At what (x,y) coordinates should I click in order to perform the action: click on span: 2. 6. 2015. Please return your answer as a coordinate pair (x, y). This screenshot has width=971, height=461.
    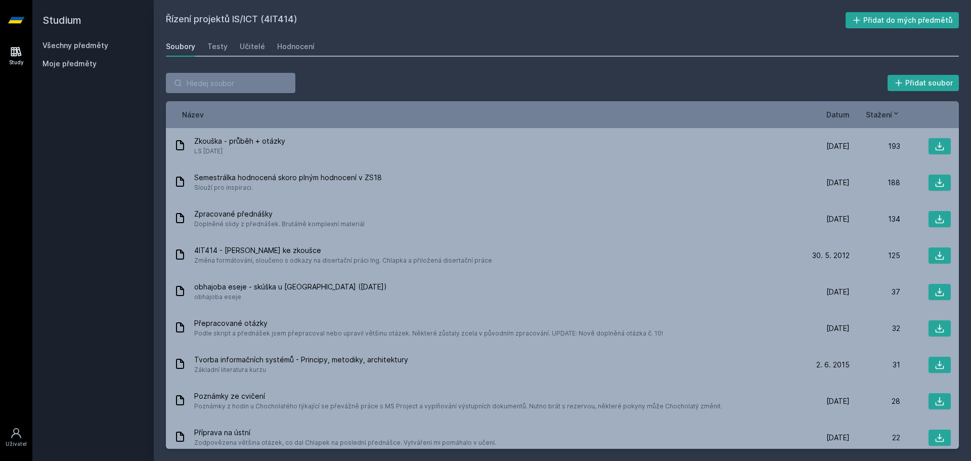
    Looking at the image, I should click on (833, 365).